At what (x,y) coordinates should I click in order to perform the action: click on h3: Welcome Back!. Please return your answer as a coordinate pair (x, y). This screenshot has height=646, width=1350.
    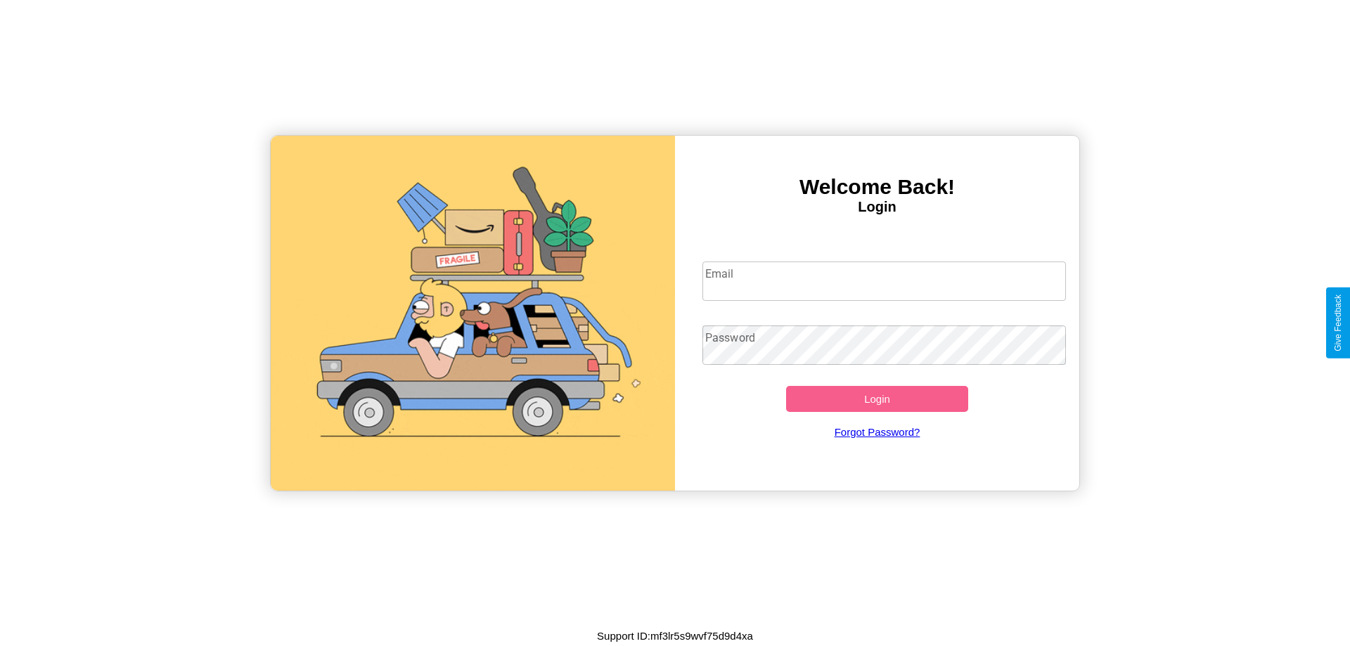
    Looking at the image, I should click on (877, 187).